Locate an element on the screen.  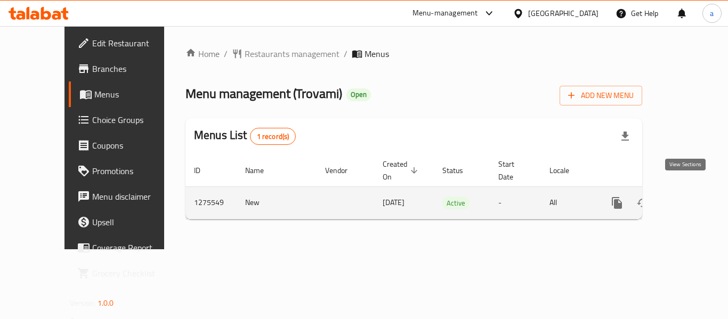
a: Coverage Report is located at coordinates (127, 248).